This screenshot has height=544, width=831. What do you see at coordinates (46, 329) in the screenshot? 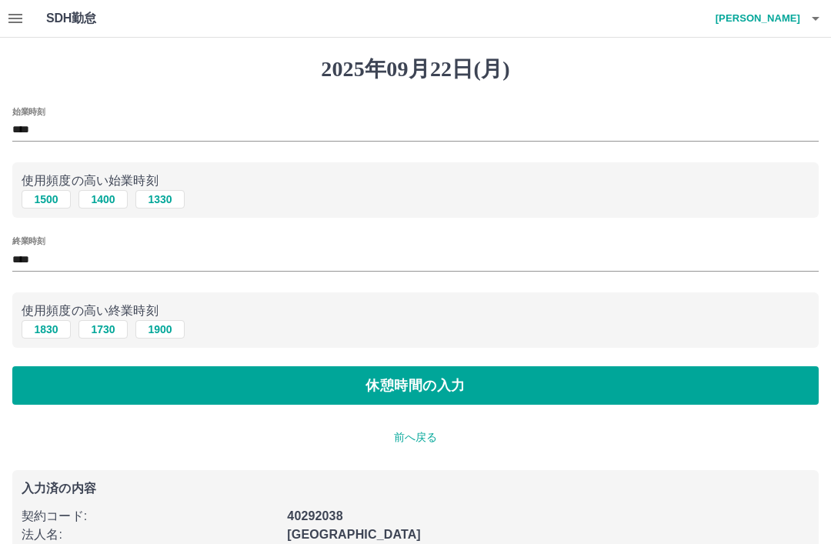
I see `button: 1830` at bounding box center [46, 329].